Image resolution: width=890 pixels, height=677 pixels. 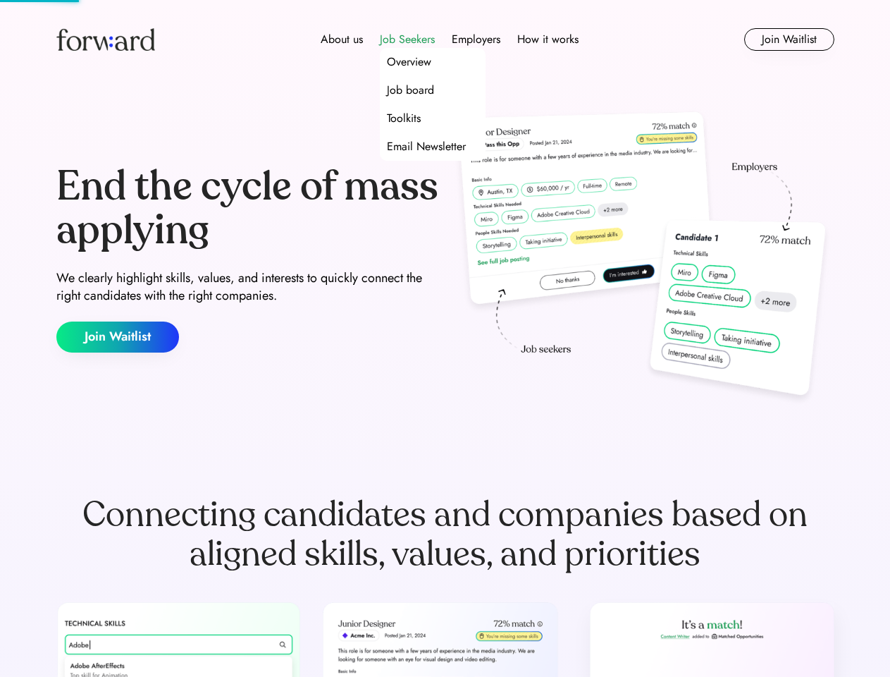 I want to click on div: About us, so click(x=342, y=39).